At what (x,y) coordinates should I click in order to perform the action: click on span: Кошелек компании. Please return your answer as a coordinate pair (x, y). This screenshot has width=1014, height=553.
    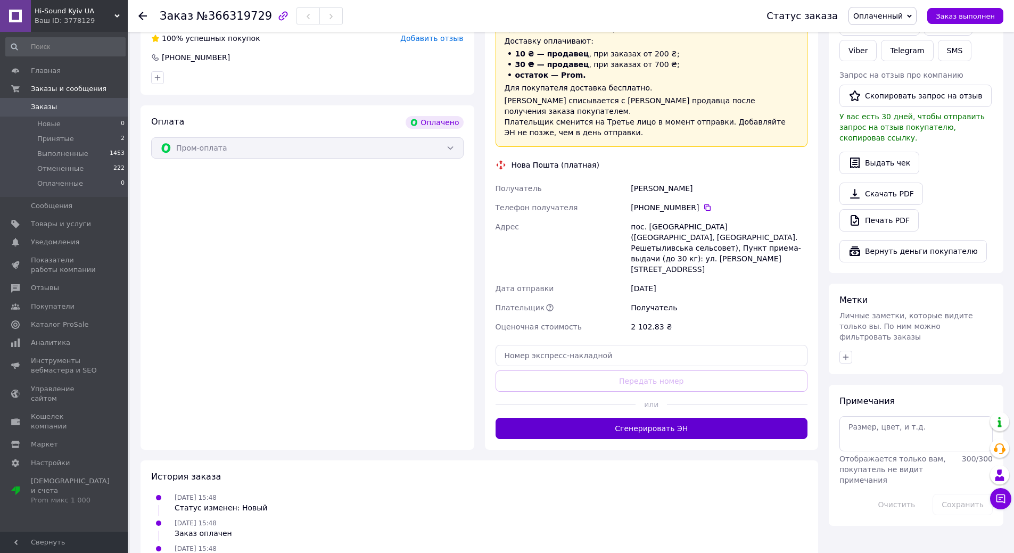
    Looking at the image, I should click on (64, 422).